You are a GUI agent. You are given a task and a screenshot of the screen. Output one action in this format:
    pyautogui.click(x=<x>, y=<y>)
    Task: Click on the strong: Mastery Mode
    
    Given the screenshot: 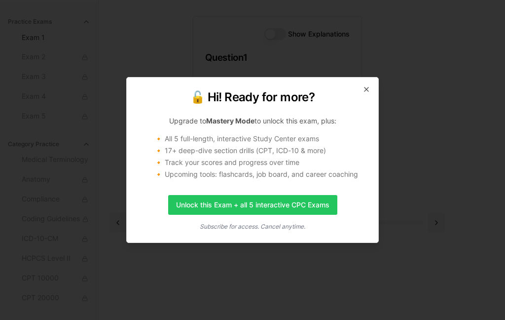 What is the action you would take?
    pyautogui.click(x=230, y=120)
    